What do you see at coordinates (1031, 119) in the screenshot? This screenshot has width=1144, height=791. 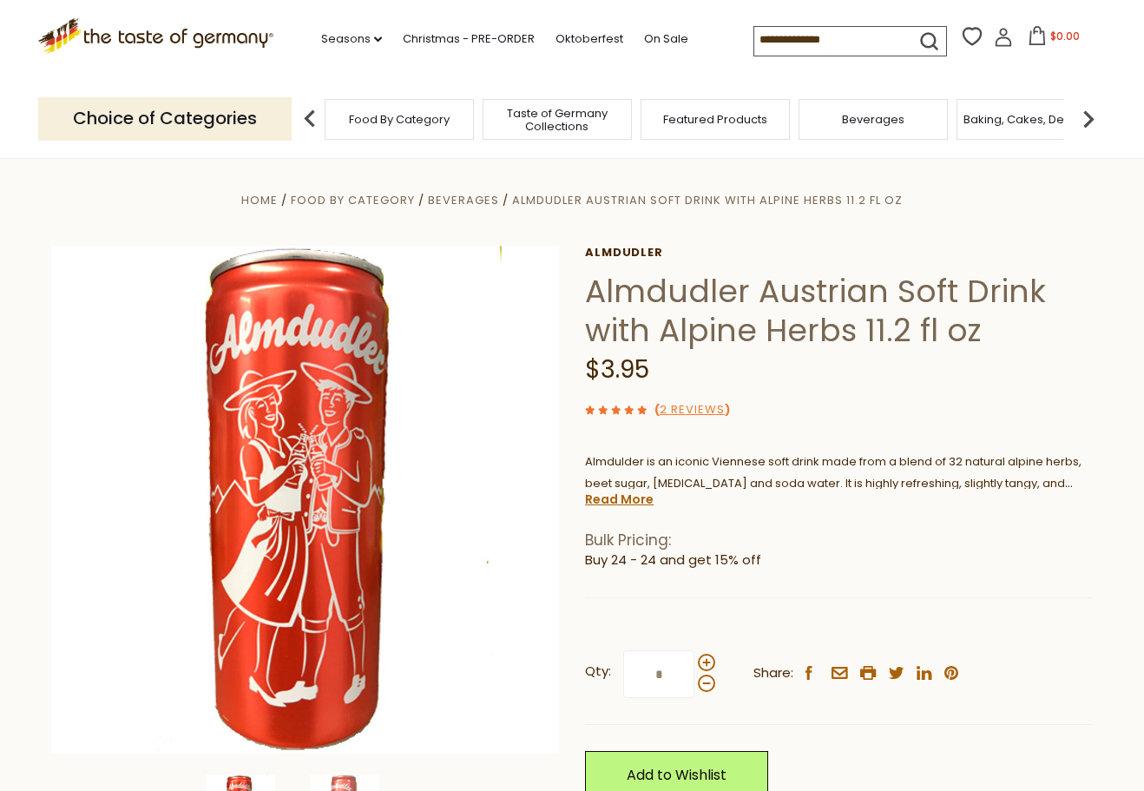 I see `span: Baking, Cakes, Desserts` at bounding box center [1031, 119].